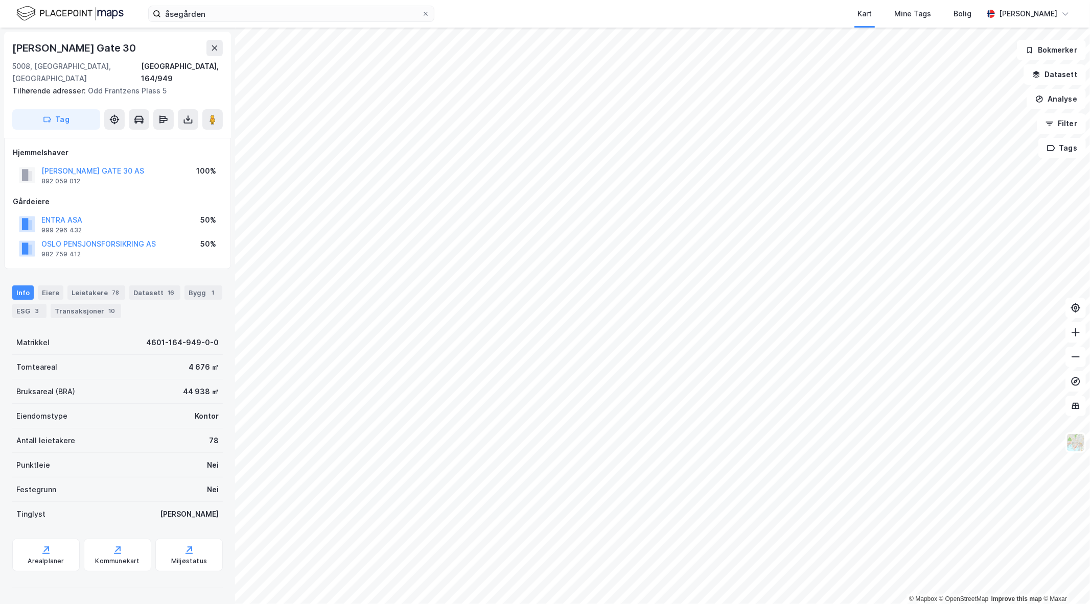 Image resolution: width=1090 pixels, height=604 pixels. Describe the element at coordinates (36, 490) in the screenshot. I see `div: Festegrunn` at that location.